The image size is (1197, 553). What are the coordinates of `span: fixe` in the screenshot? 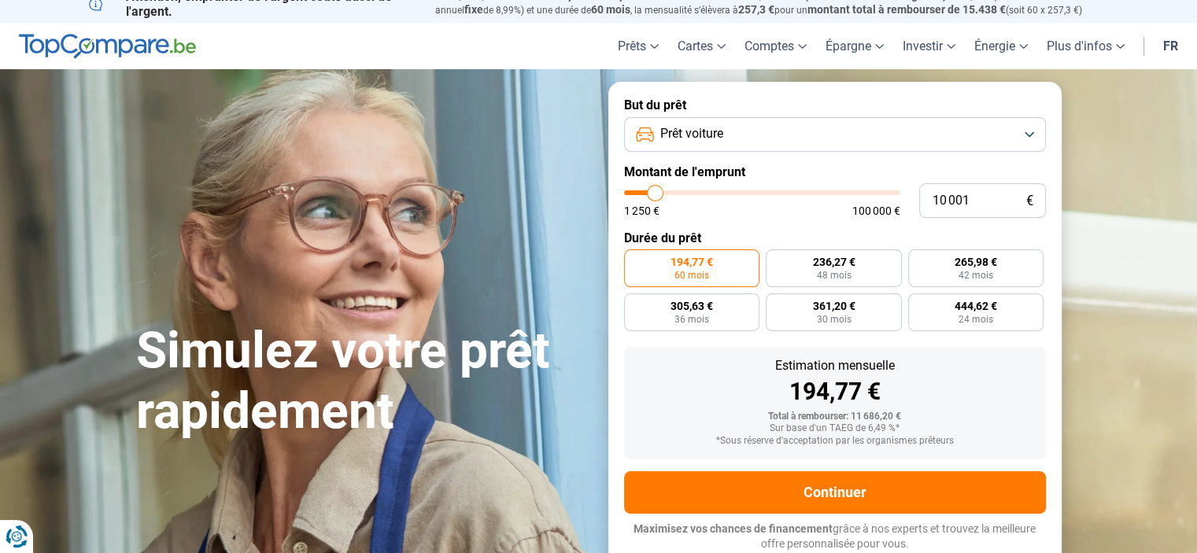 It's located at (474, 9).